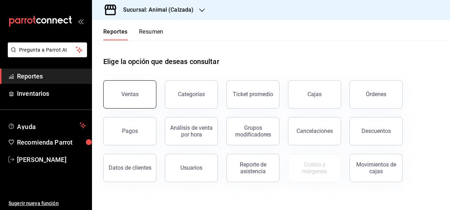 This screenshot has width=450, height=210. What do you see at coordinates (253, 95) in the screenshot?
I see `button: Ticket promedio` at bounding box center [253, 95].